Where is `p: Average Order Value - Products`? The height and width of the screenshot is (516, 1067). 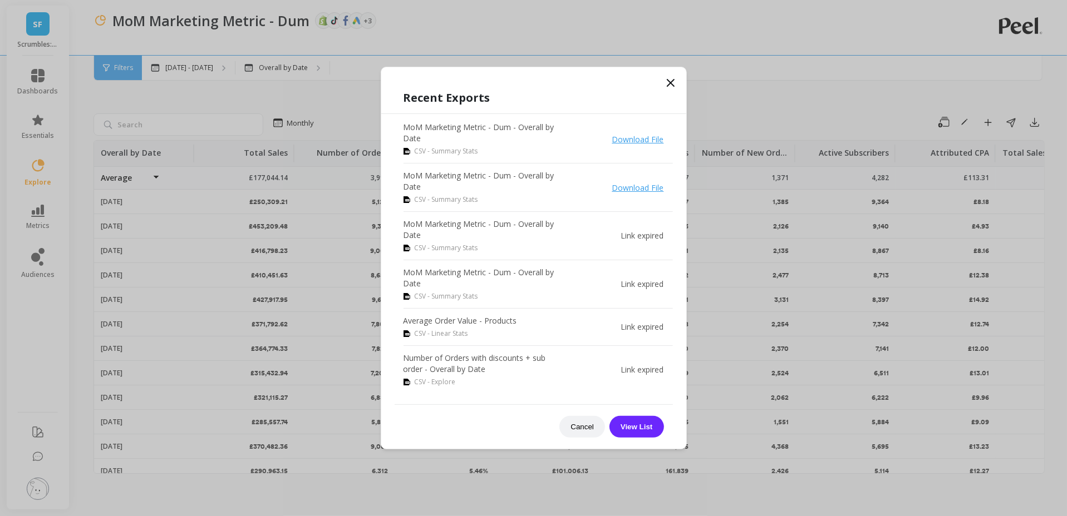
p: Average Order Value - Products is located at coordinates (460, 321).